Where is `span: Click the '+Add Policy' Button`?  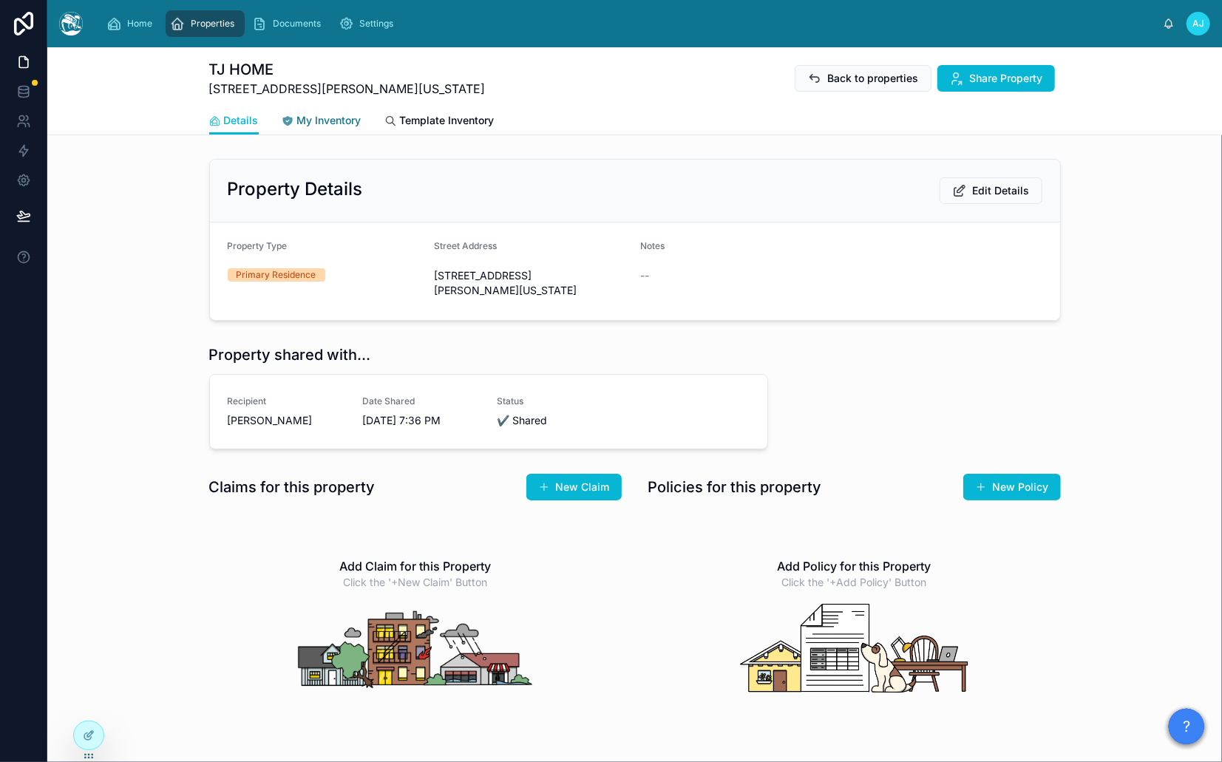 span: Click the '+Add Policy' Button is located at coordinates (855, 583).